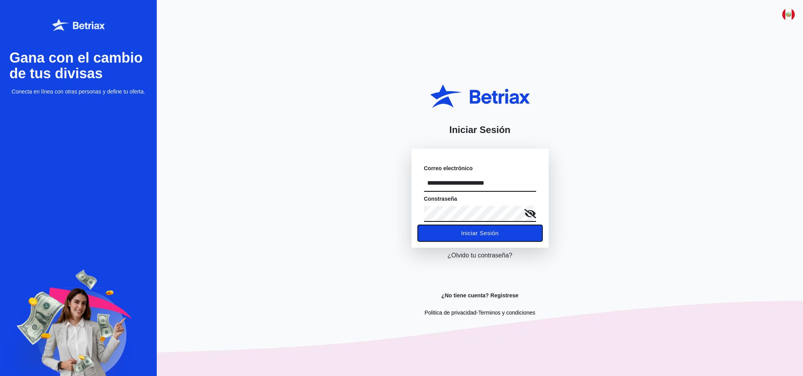  Describe the element at coordinates (479, 256) in the screenshot. I see `p: ¿Olvido tu contraseña?` at that location.